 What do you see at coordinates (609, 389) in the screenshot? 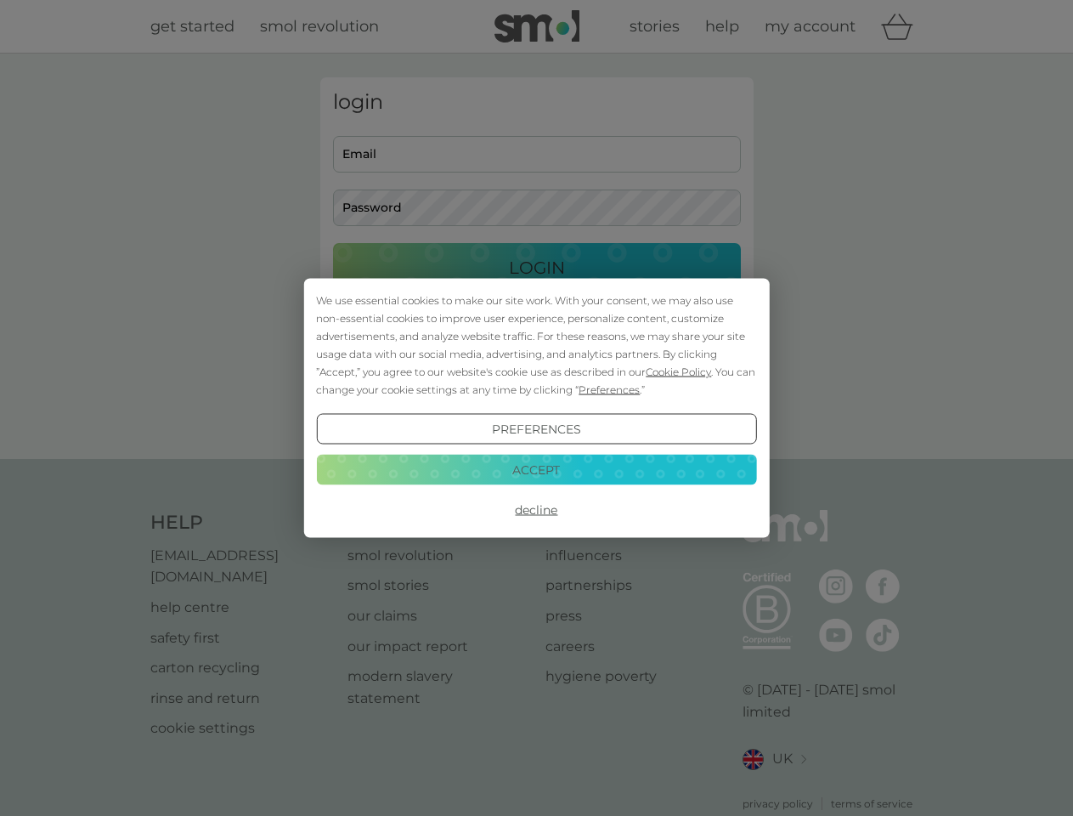
I see `span: Preferences` at bounding box center [609, 389].